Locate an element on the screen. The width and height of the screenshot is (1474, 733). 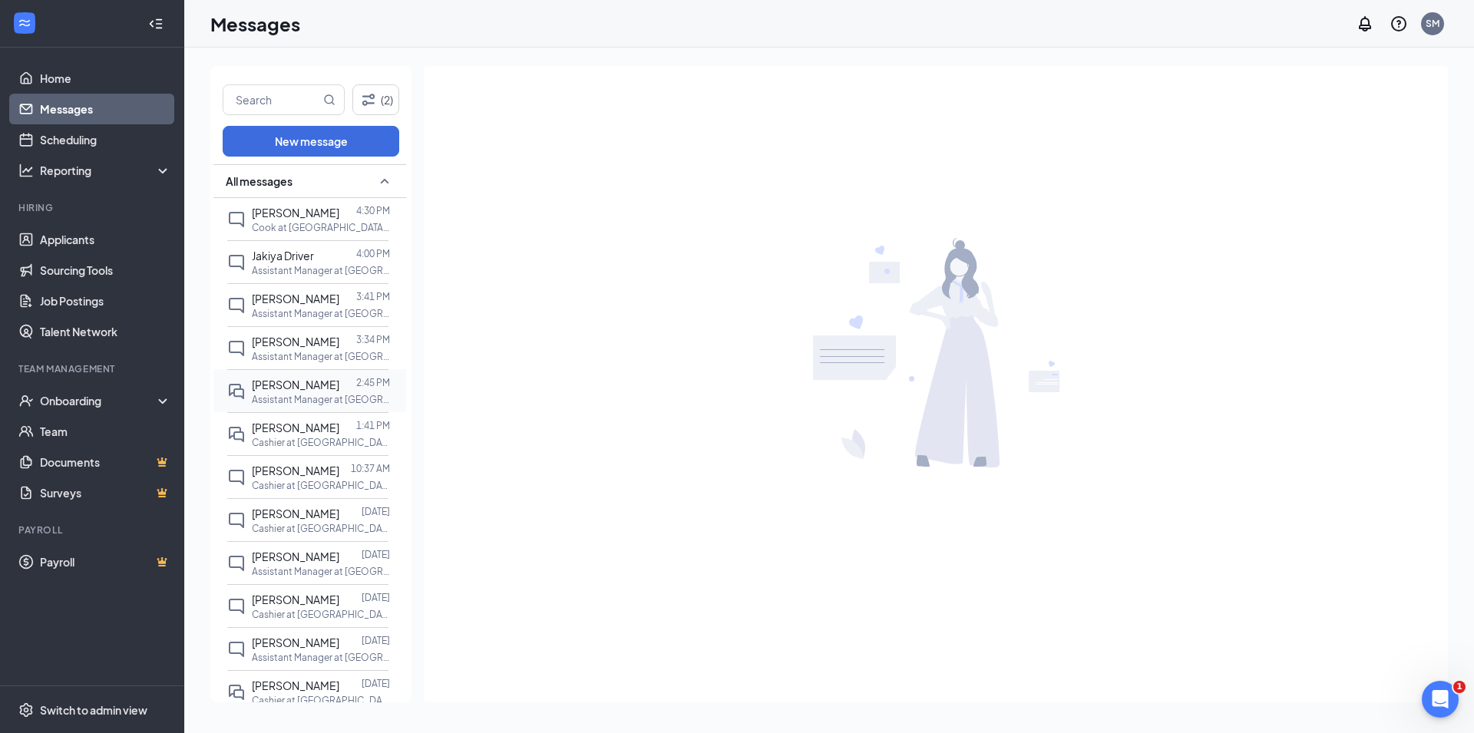
div: Switch to admin view is located at coordinates (94, 710).